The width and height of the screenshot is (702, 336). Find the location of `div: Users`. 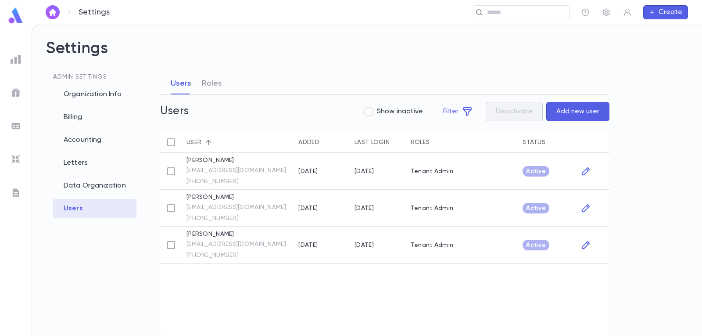

div: Users is located at coordinates (95, 208).